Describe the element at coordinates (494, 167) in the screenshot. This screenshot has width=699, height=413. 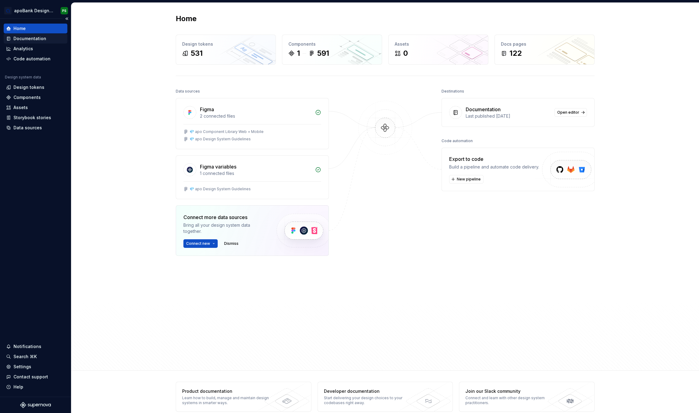
I see `div: Build a pipeline and automate code delivery.` at that location.